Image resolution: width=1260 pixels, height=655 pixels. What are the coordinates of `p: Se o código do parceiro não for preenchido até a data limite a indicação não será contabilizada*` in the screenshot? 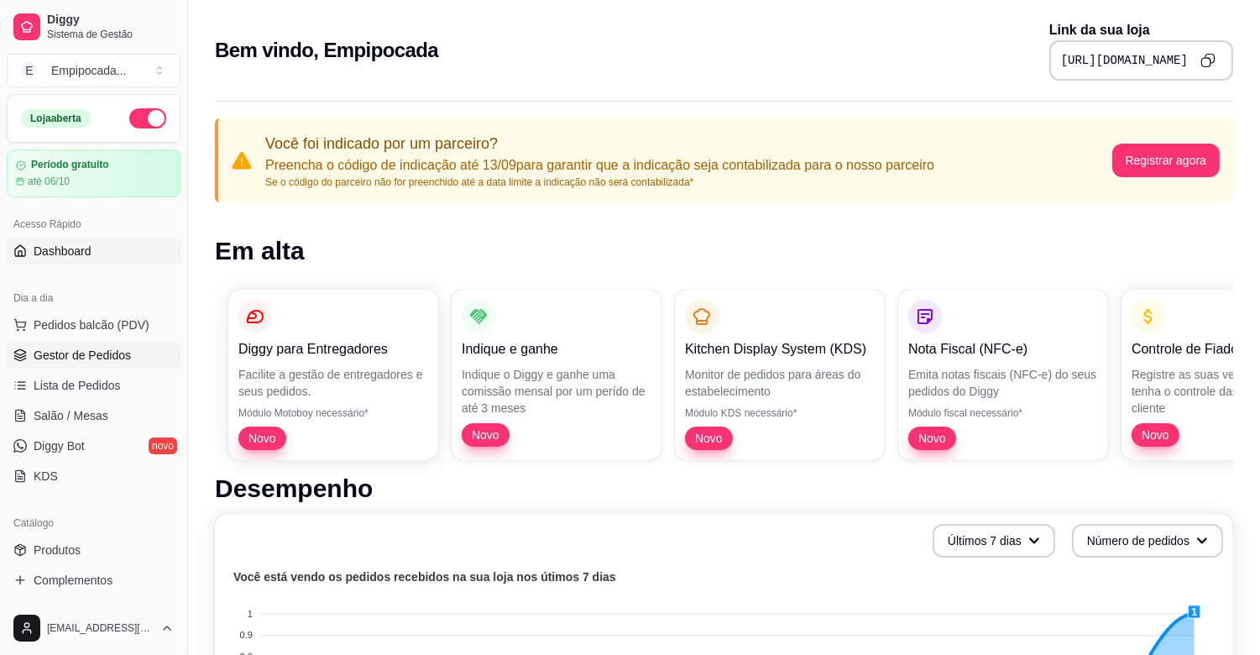 It's located at (599, 182).